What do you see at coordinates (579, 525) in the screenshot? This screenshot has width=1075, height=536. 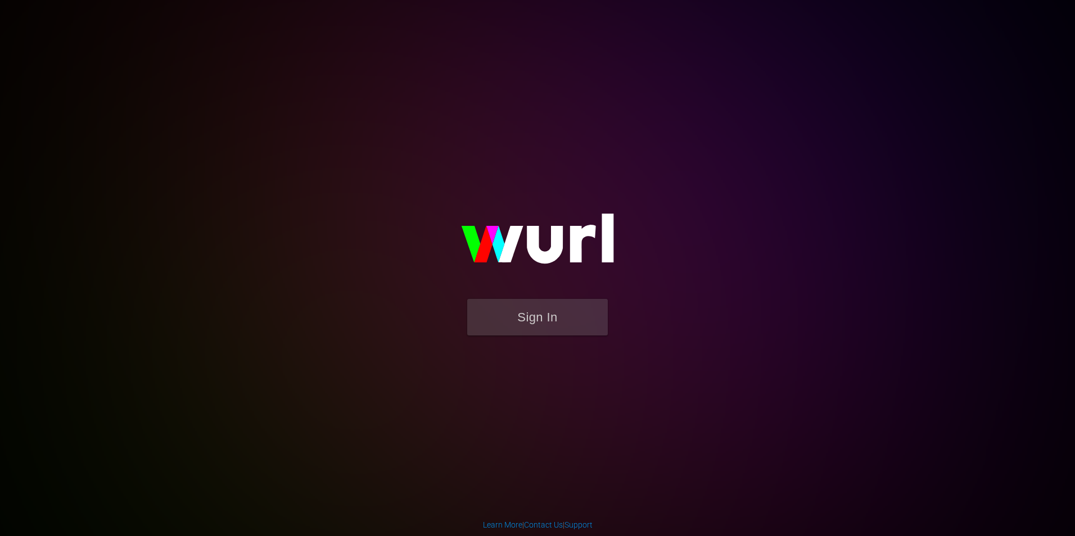 I see `a: Support` at bounding box center [579, 525].